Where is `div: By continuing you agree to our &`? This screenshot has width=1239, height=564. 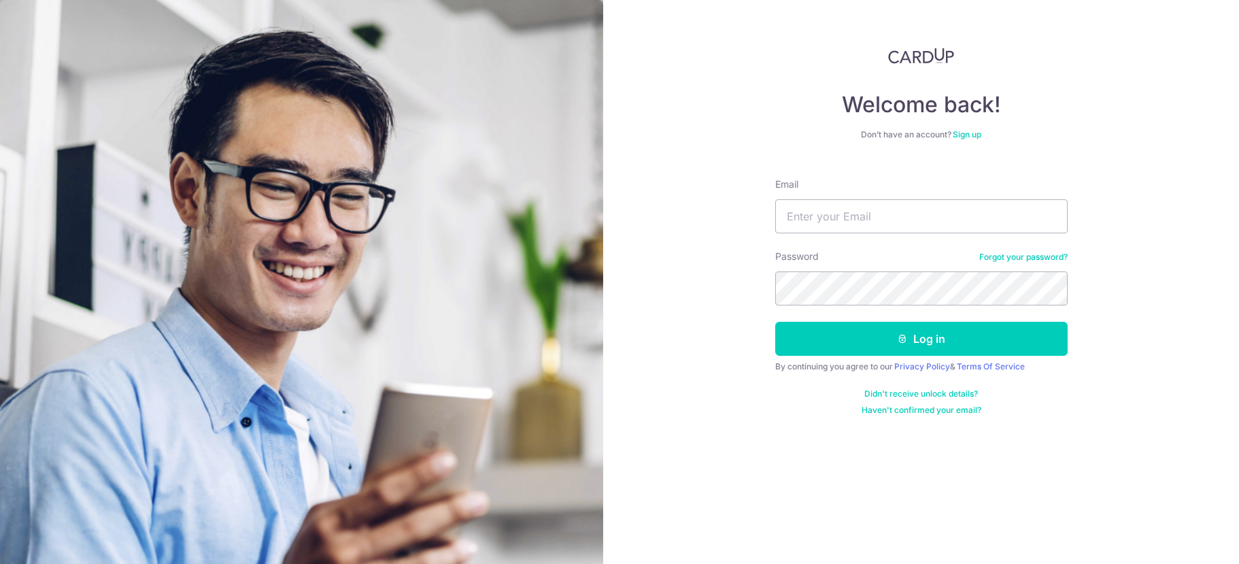
div: By continuing you agree to our & is located at coordinates (921, 367).